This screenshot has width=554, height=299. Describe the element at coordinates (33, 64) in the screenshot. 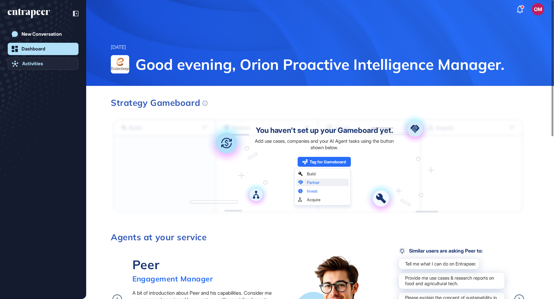

I see `div: Activities` at that location.